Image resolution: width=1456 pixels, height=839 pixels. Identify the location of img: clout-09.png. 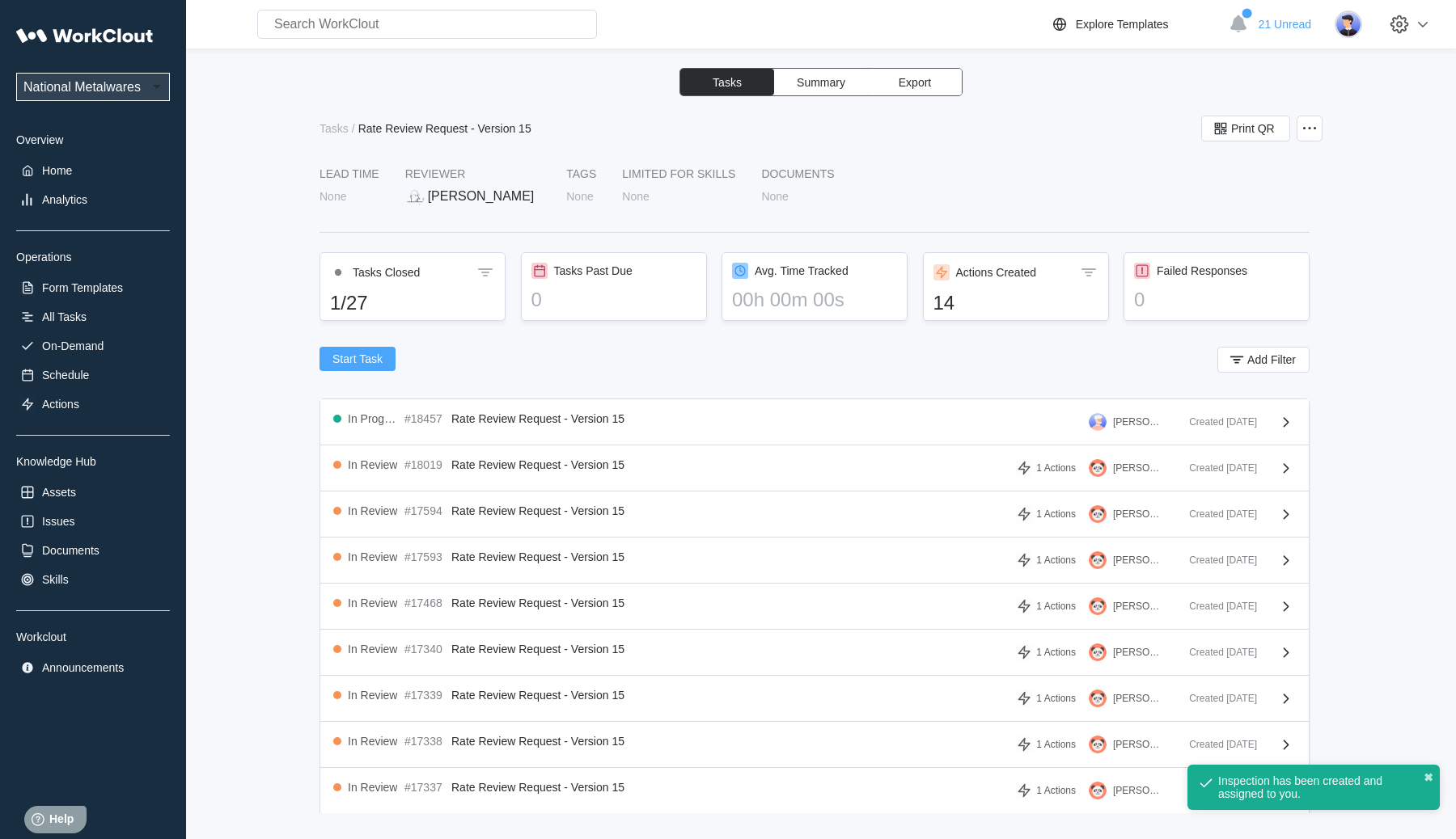
(415, 197).